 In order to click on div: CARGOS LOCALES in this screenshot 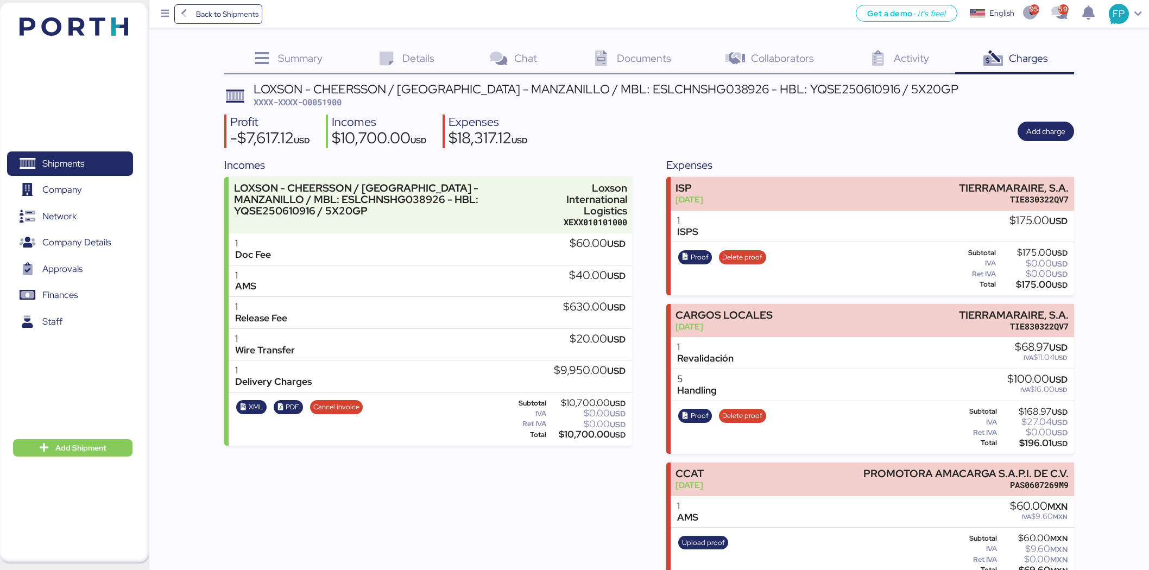, I will do `click(724, 315)`.